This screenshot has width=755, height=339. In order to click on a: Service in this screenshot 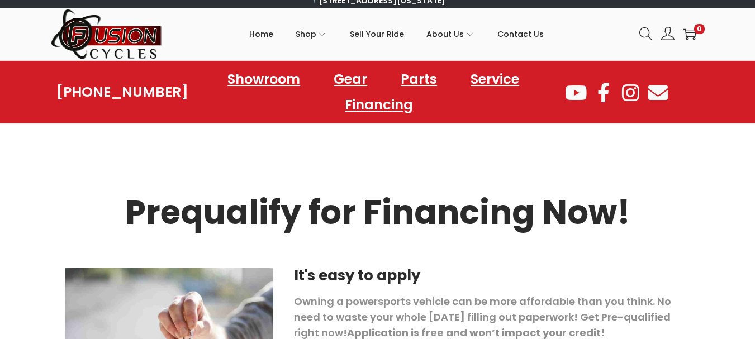, I will do `click(495, 79)`.